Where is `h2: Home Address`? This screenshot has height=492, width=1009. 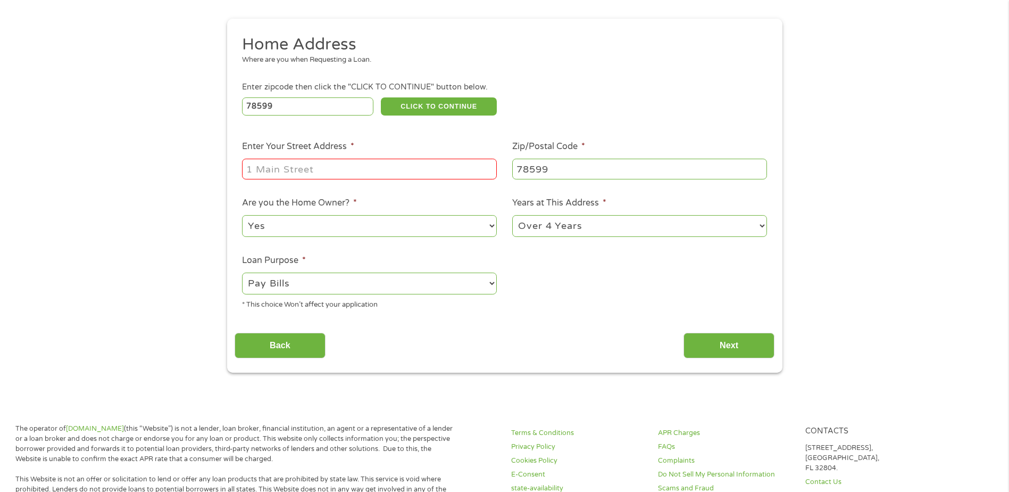
h2: Home Address is located at coordinates (501, 45).